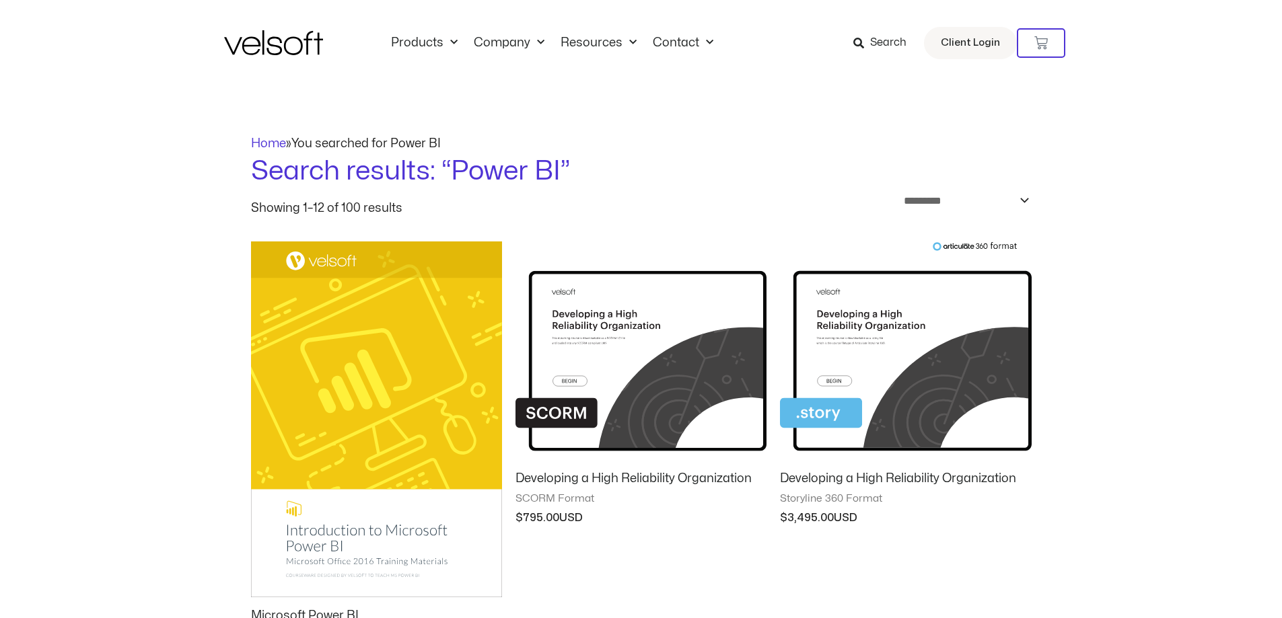  Describe the element at coordinates (273, 42) in the screenshot. I see `img: Velsoft Training Materials` at that location.